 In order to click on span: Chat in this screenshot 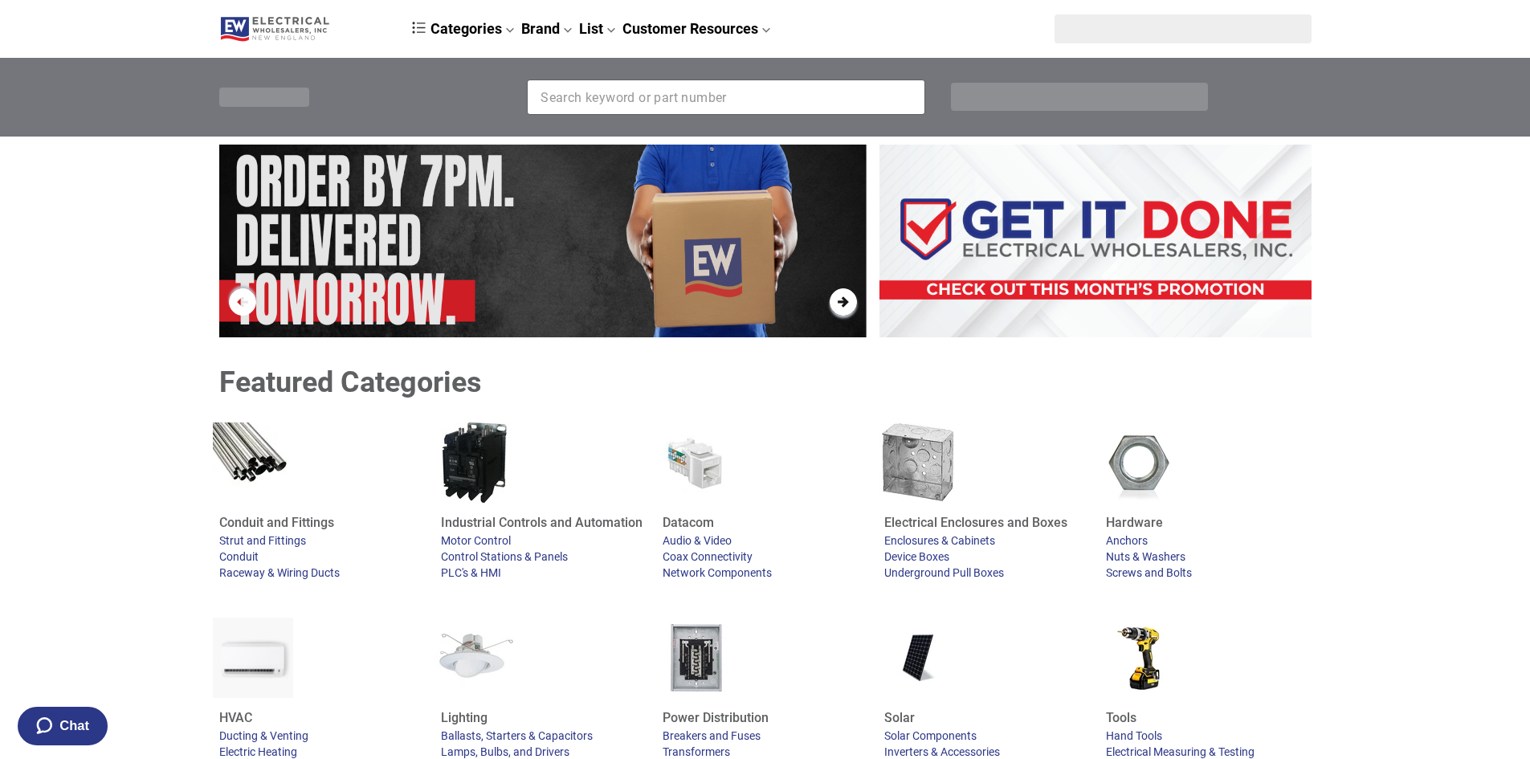, I will do `click(74, 725)`.